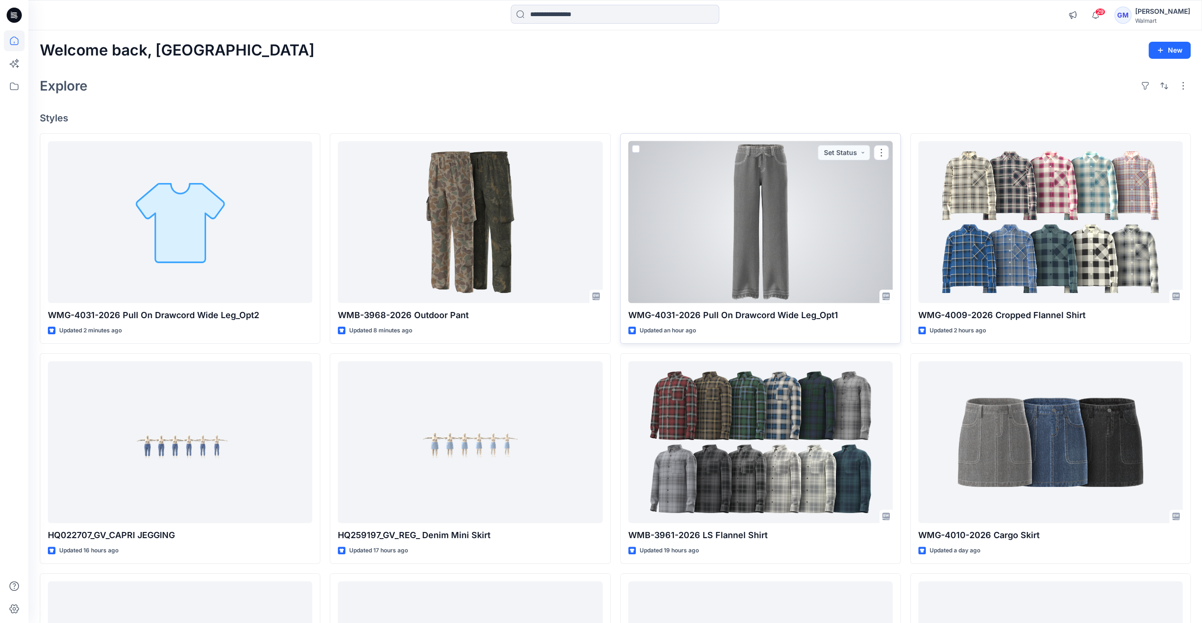 The width and height of the screenshot is (1202, 623). Describe the element at coordinates (63, 86) in the screenshot. I see `h2: Explore` at that location.